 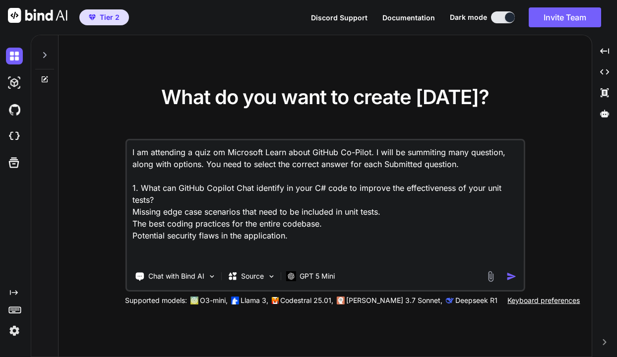 What do you see at coordinates (104, 17) in the screenshot?
I see `button: premiumTier 2` at bounding box center [104, 17].